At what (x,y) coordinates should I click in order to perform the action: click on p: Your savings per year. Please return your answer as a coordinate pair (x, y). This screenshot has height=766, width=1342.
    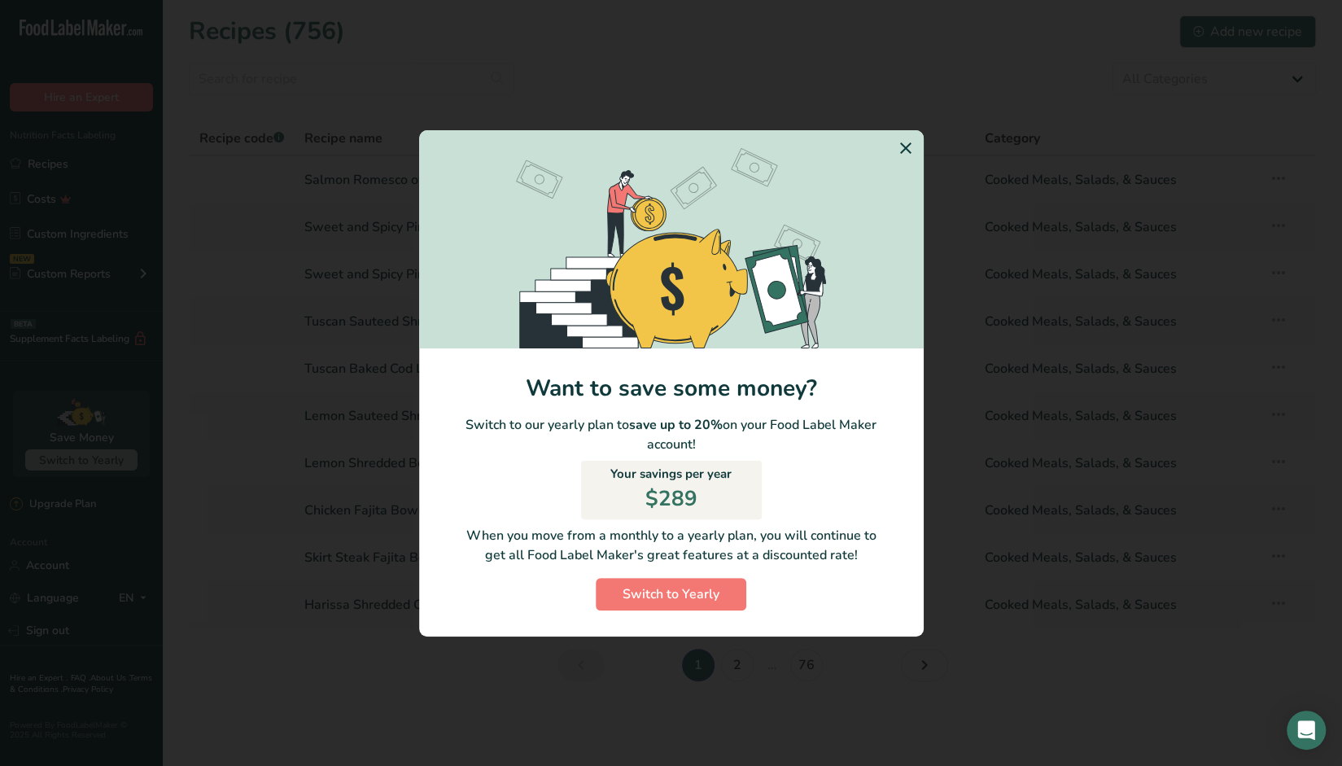
    Looking at the image, I should click on (671, 474).